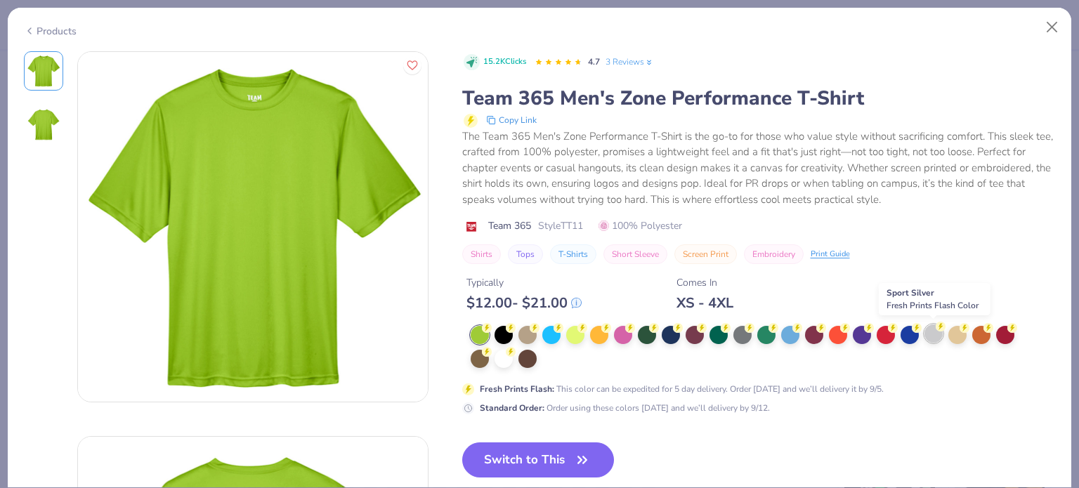 The width and height of the screenshot is (1079, 488). I want to click on span: Team 365, so click(509, 225).